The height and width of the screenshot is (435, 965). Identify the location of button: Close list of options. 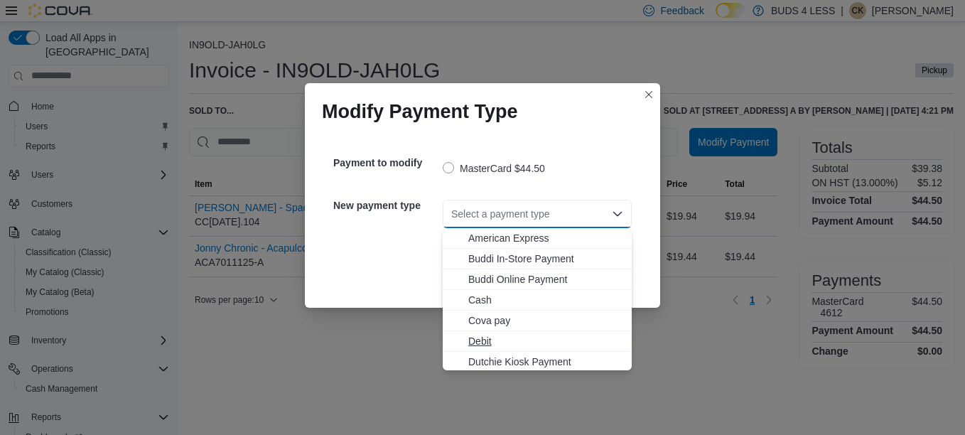
(618, 214).